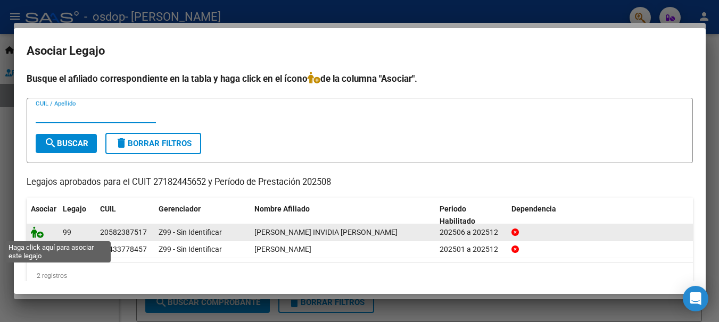 This screenshot has width=719, height=322. I want to click on div: 202501 a 202512, so click(471, 249).